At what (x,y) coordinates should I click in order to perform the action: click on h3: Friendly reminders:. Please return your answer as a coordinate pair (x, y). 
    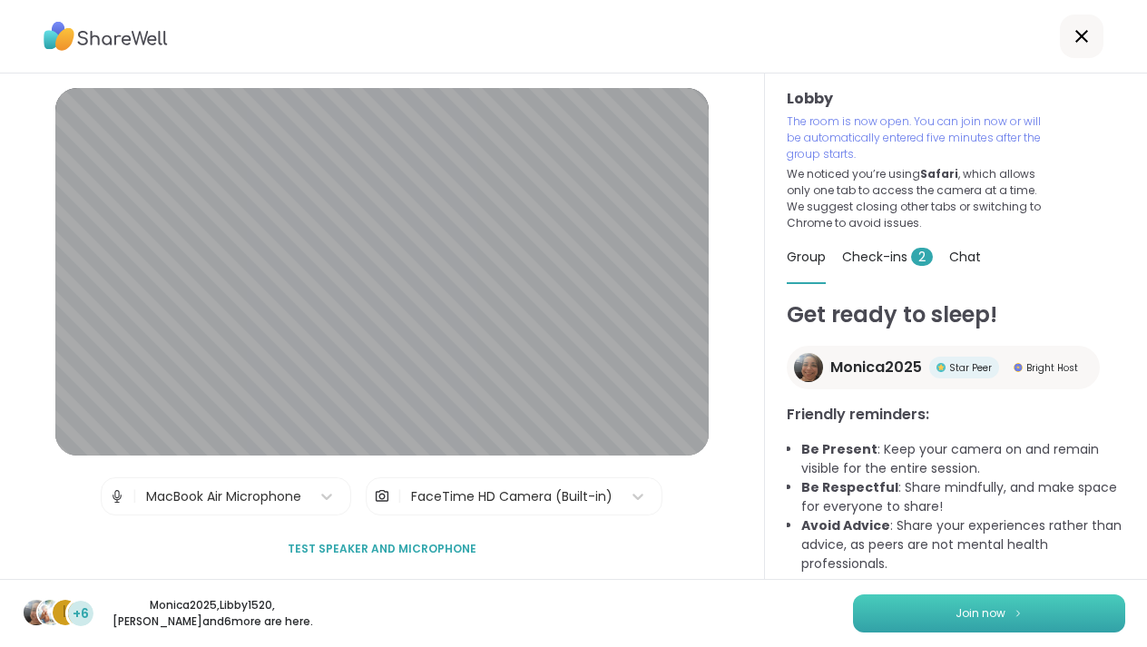
    Looking at the image, I should click on (956, 415).